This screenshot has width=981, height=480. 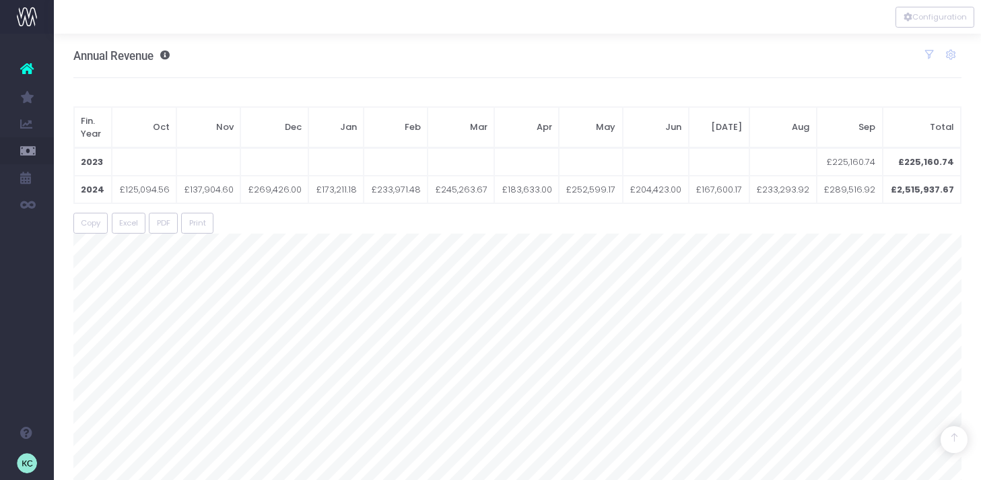 I want to click on th: May: activate to sort column ascending, so click(x=590, y=128).